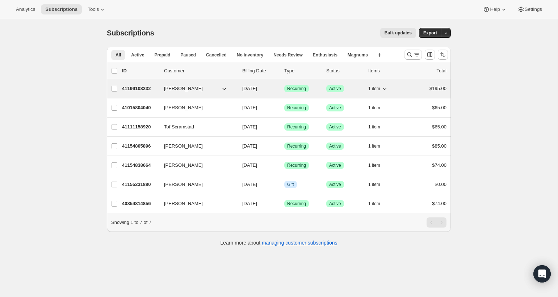 The image size is (558, 297). What do you see at coordinates (97, 9) in the screenshot?
I see `button: Tools` at bounding box center [97, 9].